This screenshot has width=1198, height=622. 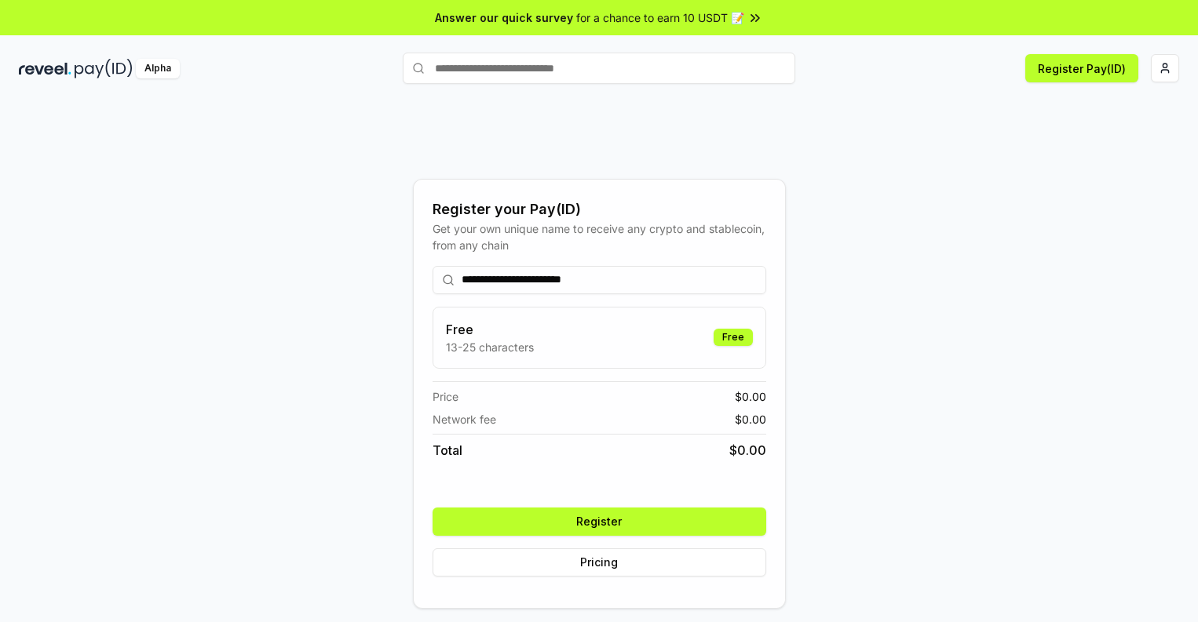 I want to click on span: Price, so click(x=445, y=396).